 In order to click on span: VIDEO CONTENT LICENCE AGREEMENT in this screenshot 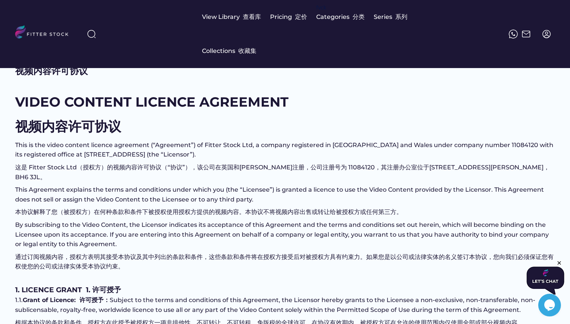, I will do `click(152, 114)`.